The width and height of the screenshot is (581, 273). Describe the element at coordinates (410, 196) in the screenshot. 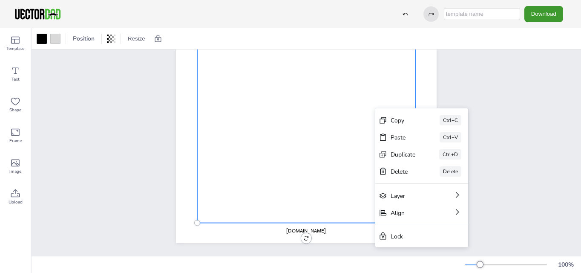

I see `div: Layer` at that location.